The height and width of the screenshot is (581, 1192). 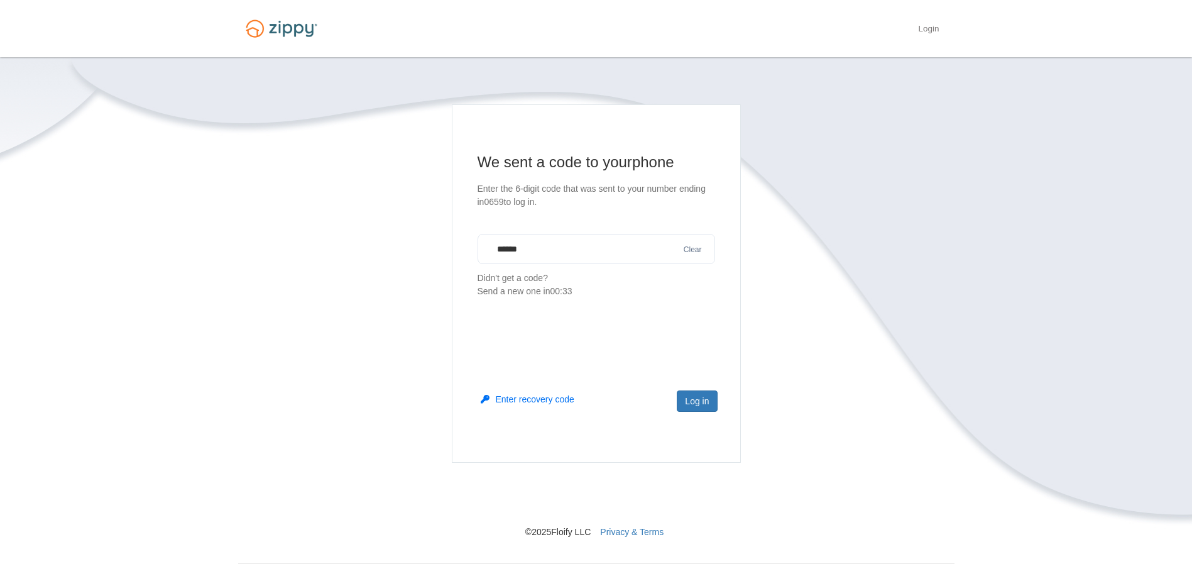 What do you see at coordinates (596, 195) in the screenshot?
I see `p: Enter the 6-digit code that was sent to your number ending in 0659 to log in.` at bounding box center [596, 195].